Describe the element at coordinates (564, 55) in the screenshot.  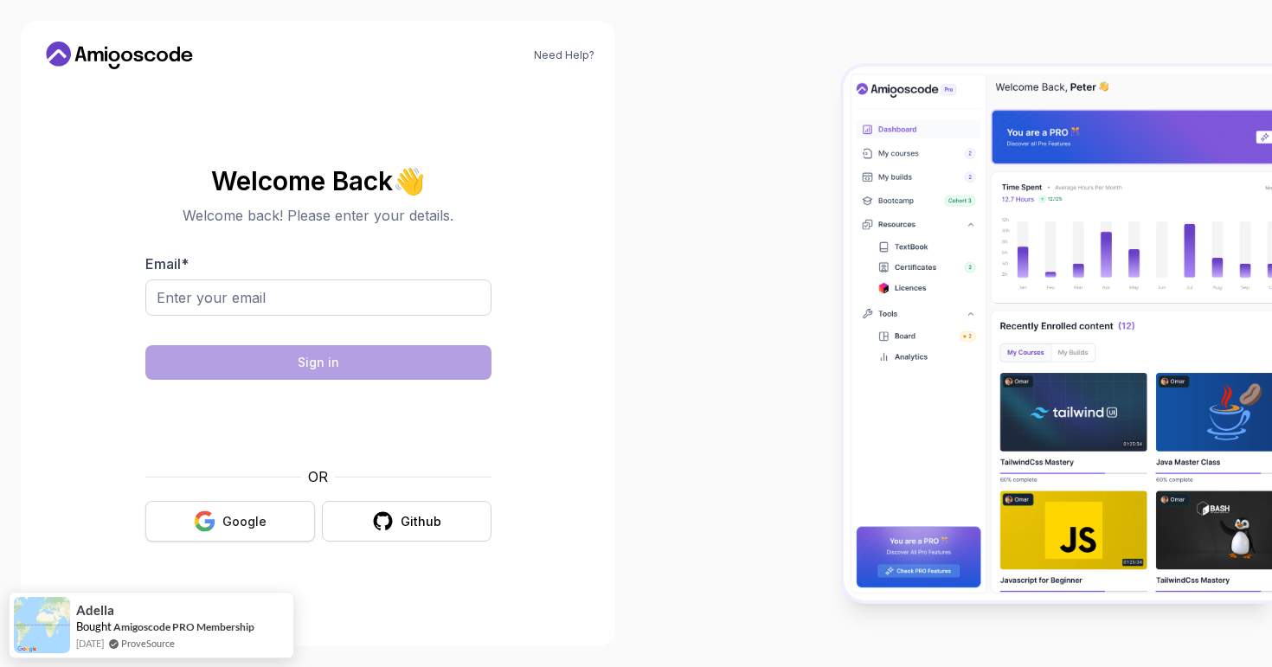
I see `a: Need Help?` at that location.